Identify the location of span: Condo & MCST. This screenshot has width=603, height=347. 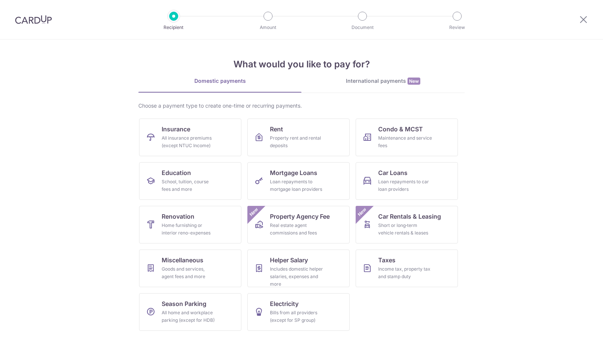
(400, 129).